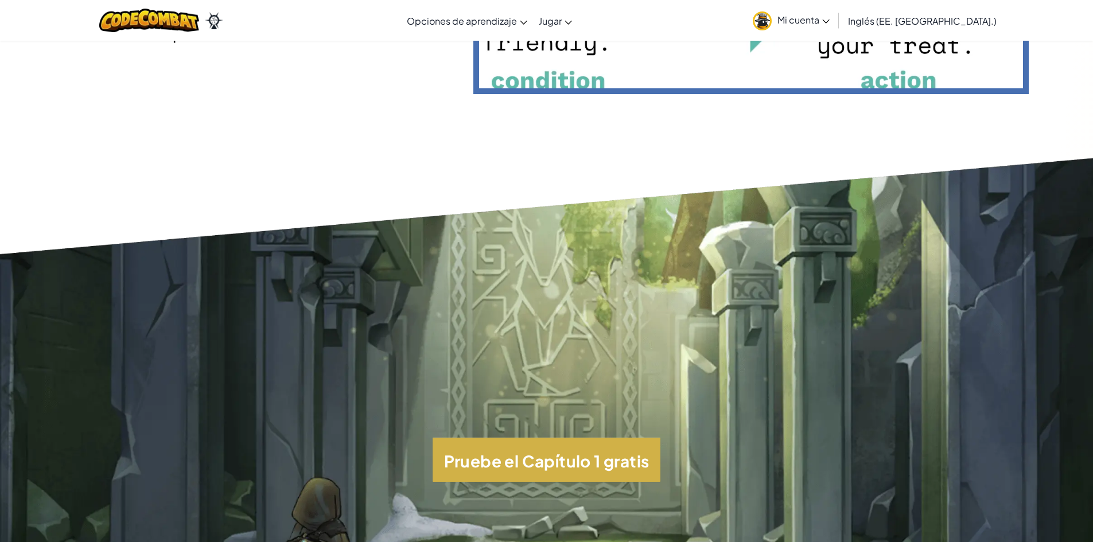 Image resolution: width=1093 pixels, height=542 pixels. What do you see at coordinates (149, 20) in the screenshot?
I see `a: Logotipo de CodeCombat` at bounding box center [149, 20].